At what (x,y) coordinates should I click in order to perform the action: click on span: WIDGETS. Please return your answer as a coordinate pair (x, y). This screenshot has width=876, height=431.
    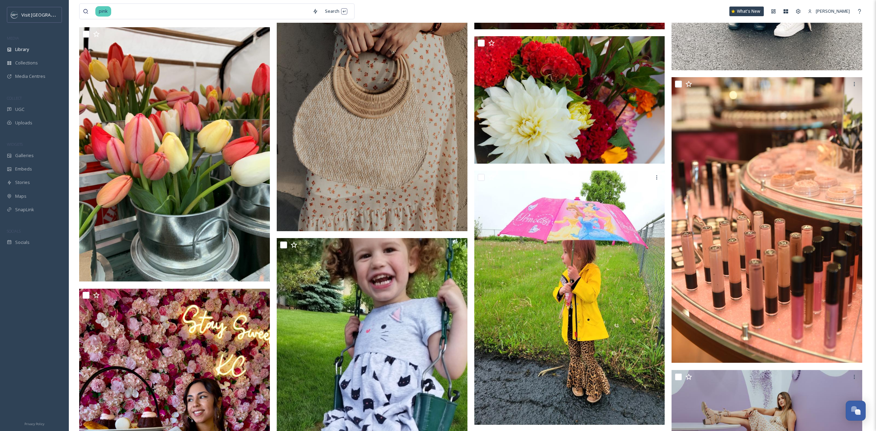
    Looking at the image, I should click on (15, 144).